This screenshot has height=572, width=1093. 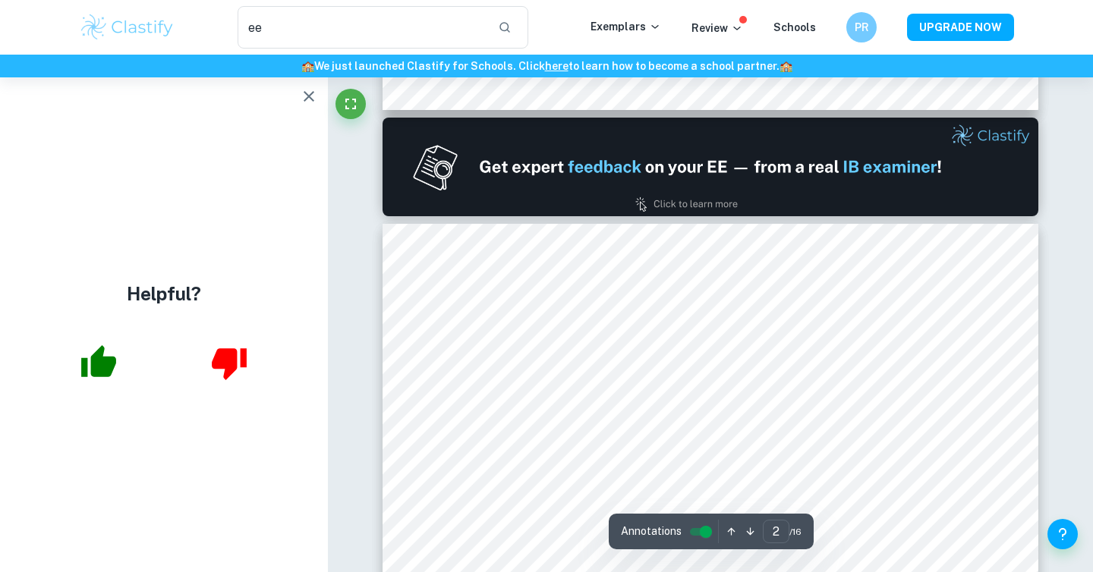 I want to click on span: / 16, so click(x=796, y=532).